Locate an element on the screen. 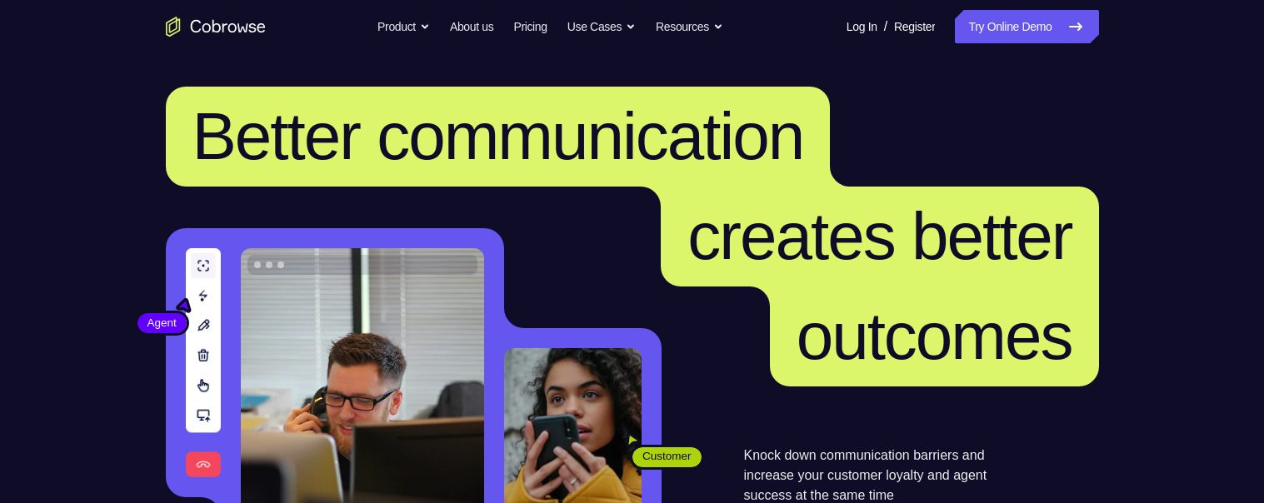  span: outcomes is located at coordinates (934, 336).